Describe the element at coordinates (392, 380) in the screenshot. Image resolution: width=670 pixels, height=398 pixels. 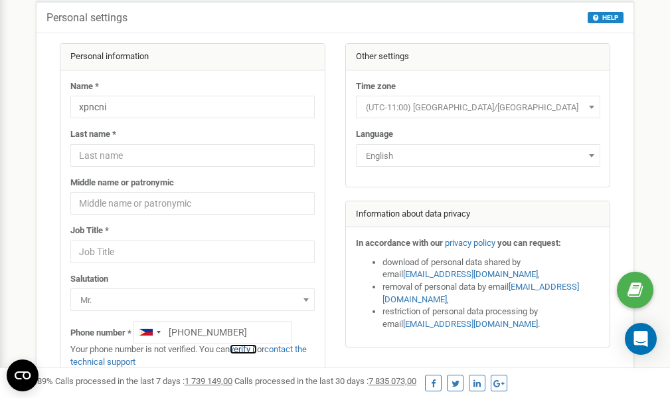
I see `u: 7 835 073,00` at that location.